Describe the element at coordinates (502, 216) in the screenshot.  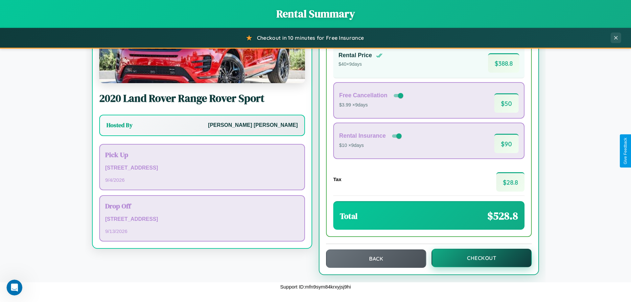
I see `span: $ 528.8` at that location.